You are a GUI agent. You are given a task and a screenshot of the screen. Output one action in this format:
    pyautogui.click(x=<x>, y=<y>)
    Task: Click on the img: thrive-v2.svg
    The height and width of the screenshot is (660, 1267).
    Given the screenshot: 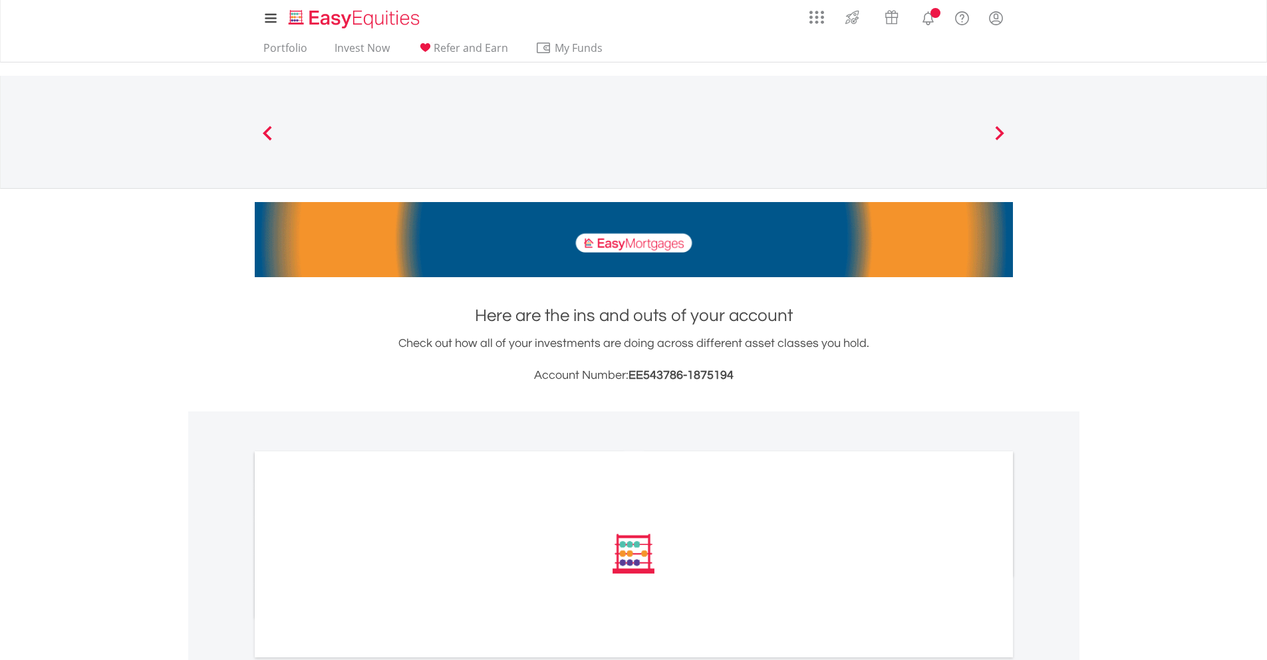 What is the action you would take?
    pyautogui.click(x=852, y=17)
    